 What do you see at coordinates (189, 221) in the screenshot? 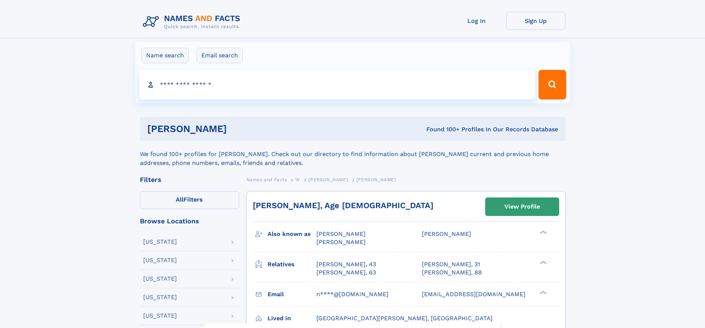
I see `div: Browse Locations` at bounding box center [189, 221].